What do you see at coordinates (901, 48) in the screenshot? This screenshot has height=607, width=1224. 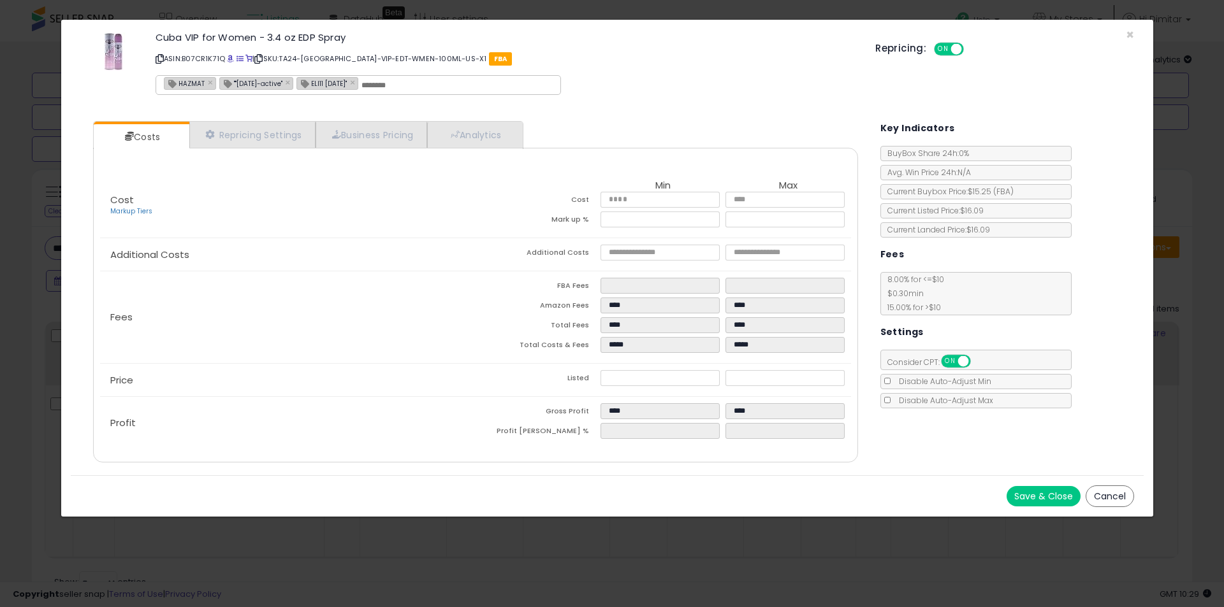 I see `h5: Repricing:` at bounding box center [901, 48].